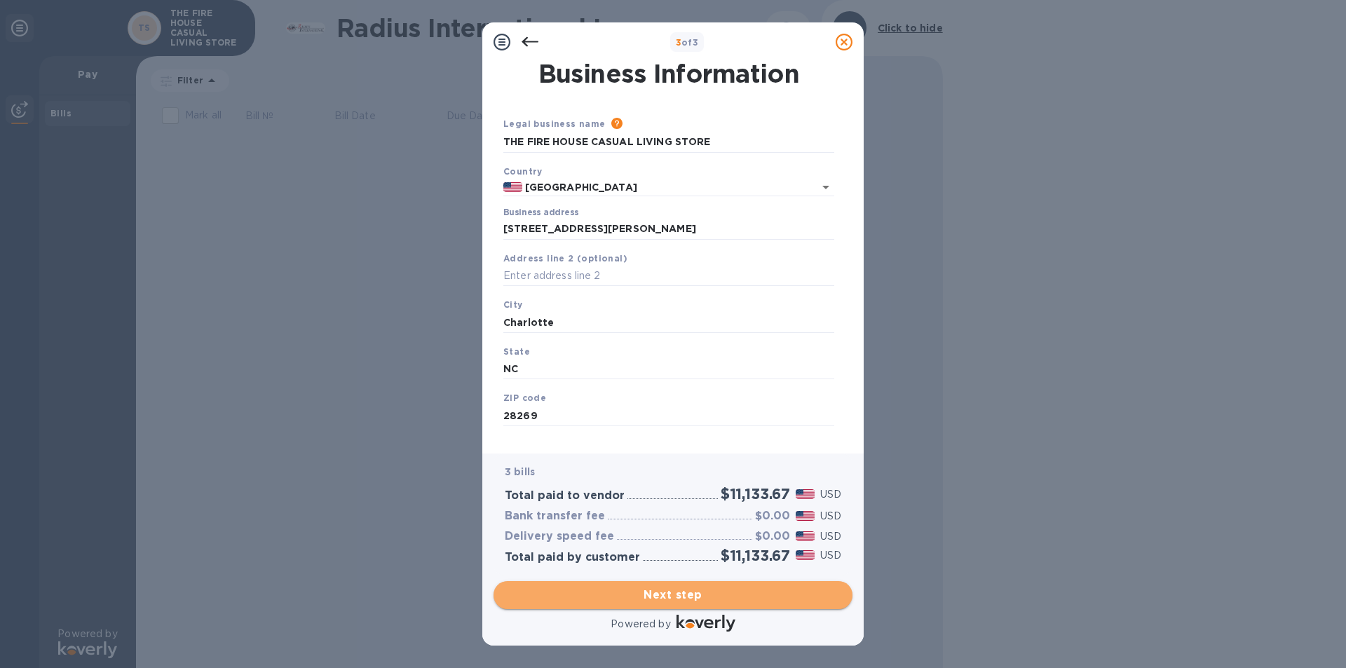 This screenshot has width=1346, height=668. What do you see at coordinates (564, 495) in the screenshot?
I see `h3: Total paid to vendor` at bounding box center [564, 495].